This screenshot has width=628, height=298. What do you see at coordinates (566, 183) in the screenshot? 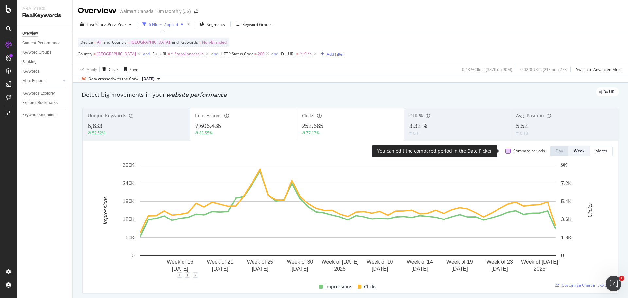
I see `text: 7.2K` at bounding box center [566, 183].